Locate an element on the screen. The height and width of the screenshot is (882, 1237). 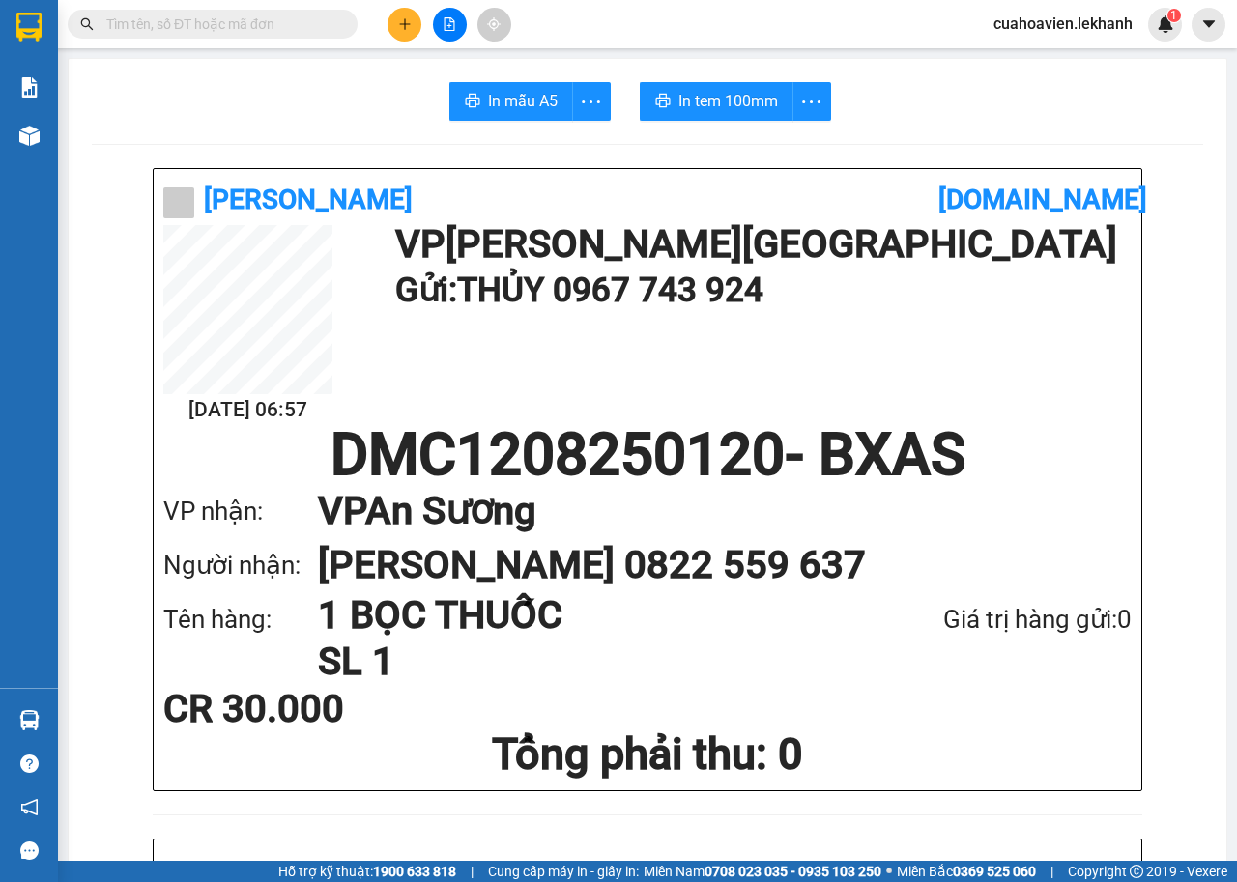
span: aim is located at coordinates (494, 24).